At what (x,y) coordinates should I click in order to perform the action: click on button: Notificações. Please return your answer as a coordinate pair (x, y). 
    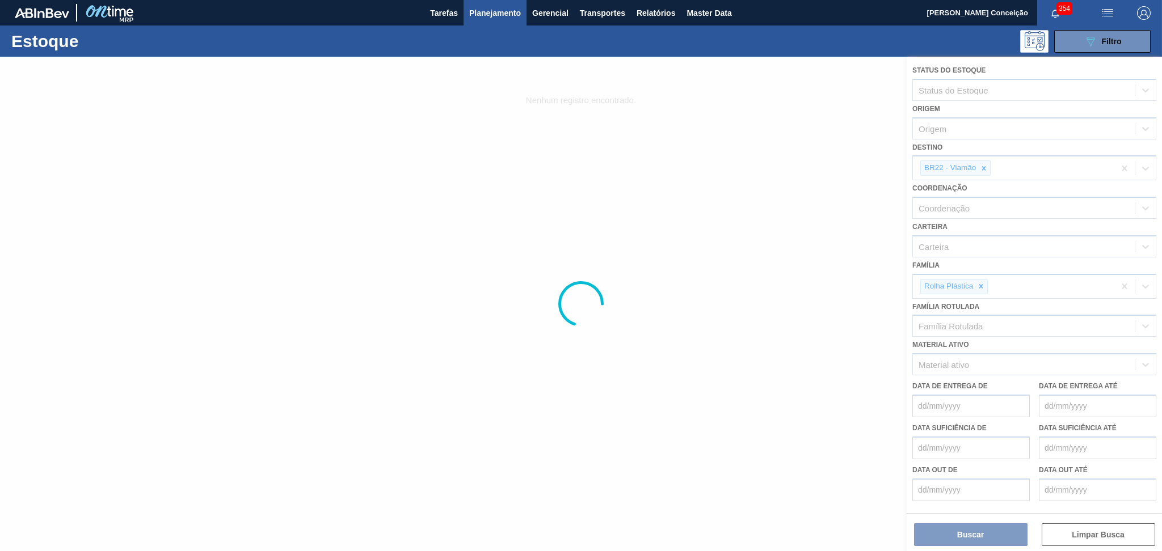
    Looking at the image, I should click on (1055, 13).